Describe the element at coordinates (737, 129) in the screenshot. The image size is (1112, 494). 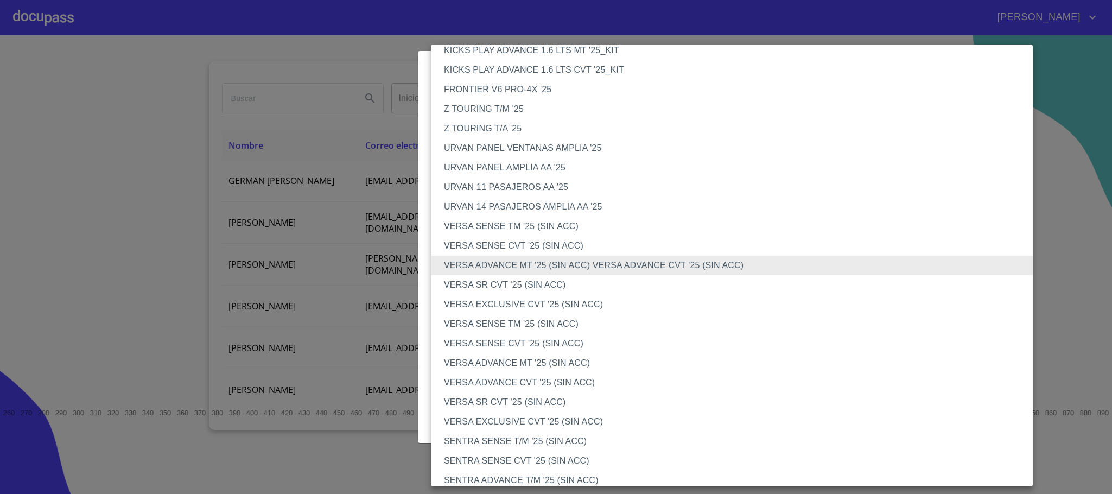
I see `li: Z TOURING T/A '25` at that location.